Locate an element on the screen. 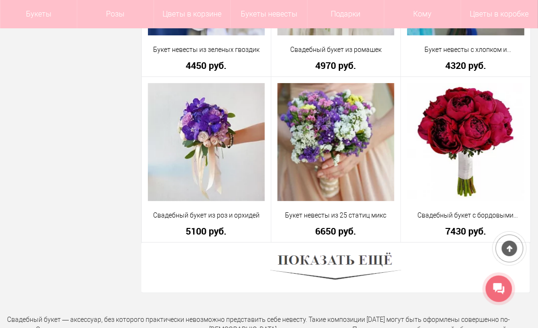 The image size is (538, 328). a: 4450 руб. is located at coordinates (206, 65).